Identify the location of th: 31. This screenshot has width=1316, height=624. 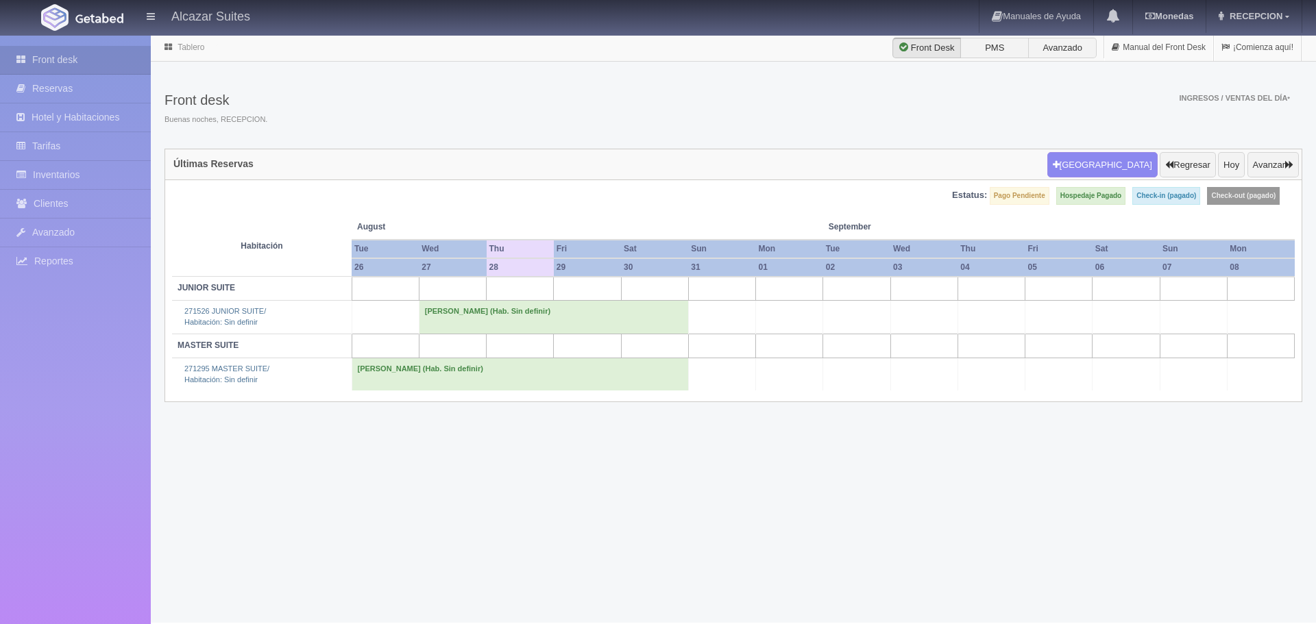
(722, 267).